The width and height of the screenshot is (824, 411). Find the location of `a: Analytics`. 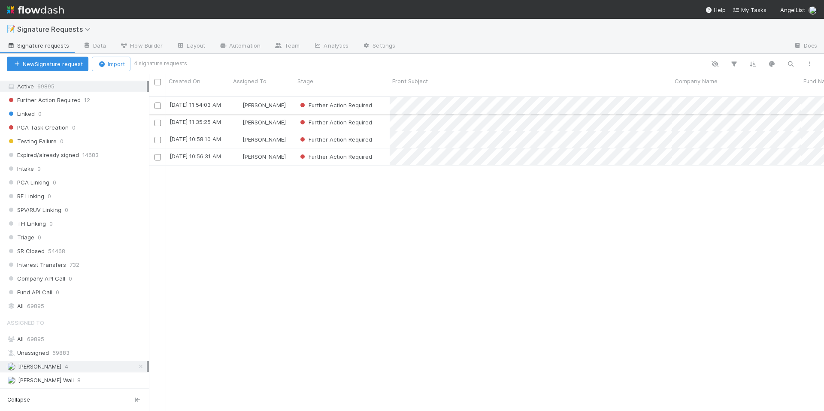

a: Analytics is located at coordinates (331, 46).